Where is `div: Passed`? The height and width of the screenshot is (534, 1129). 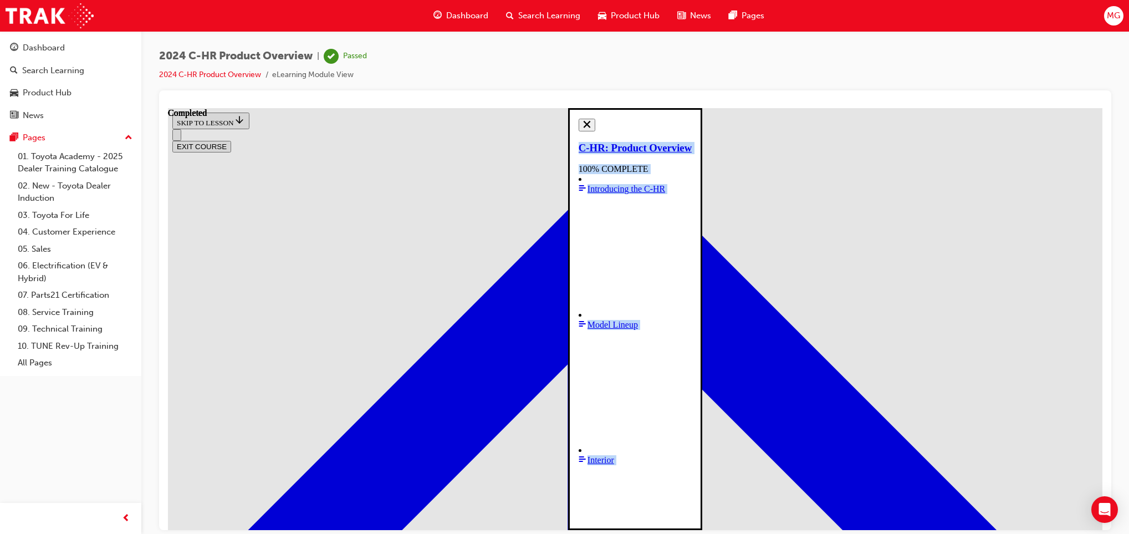 div: Passed is located at coordinates (355, 56).